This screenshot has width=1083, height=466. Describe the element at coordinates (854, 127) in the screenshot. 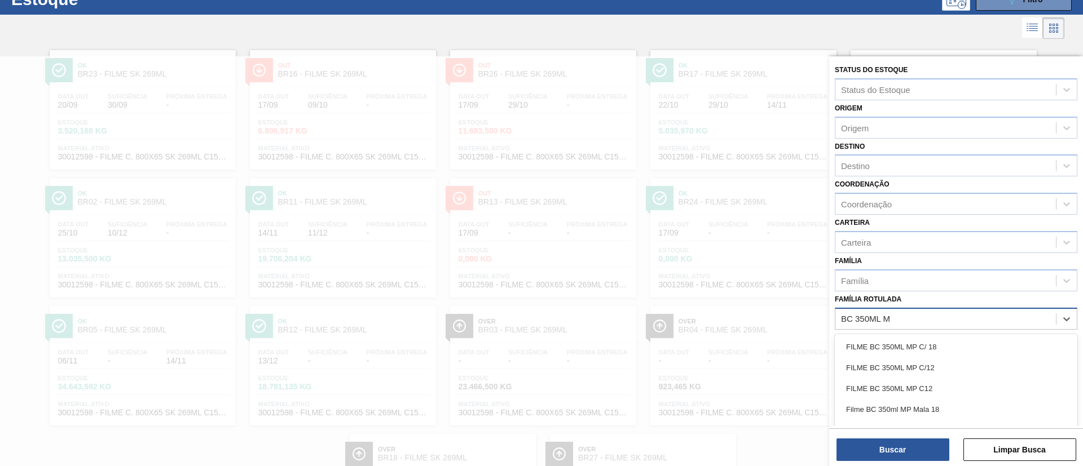

I see `div: Origem` at that location.